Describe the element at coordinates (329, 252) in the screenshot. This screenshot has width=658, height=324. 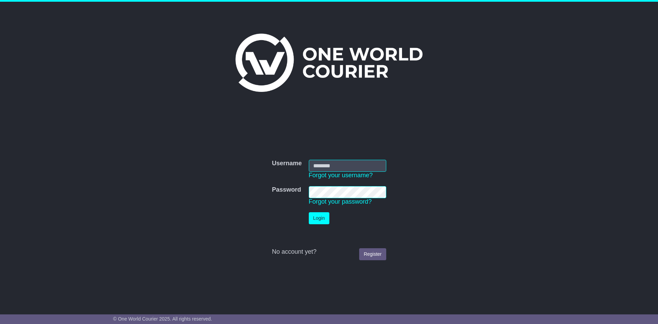
I see `div: No account yet?` at that location.